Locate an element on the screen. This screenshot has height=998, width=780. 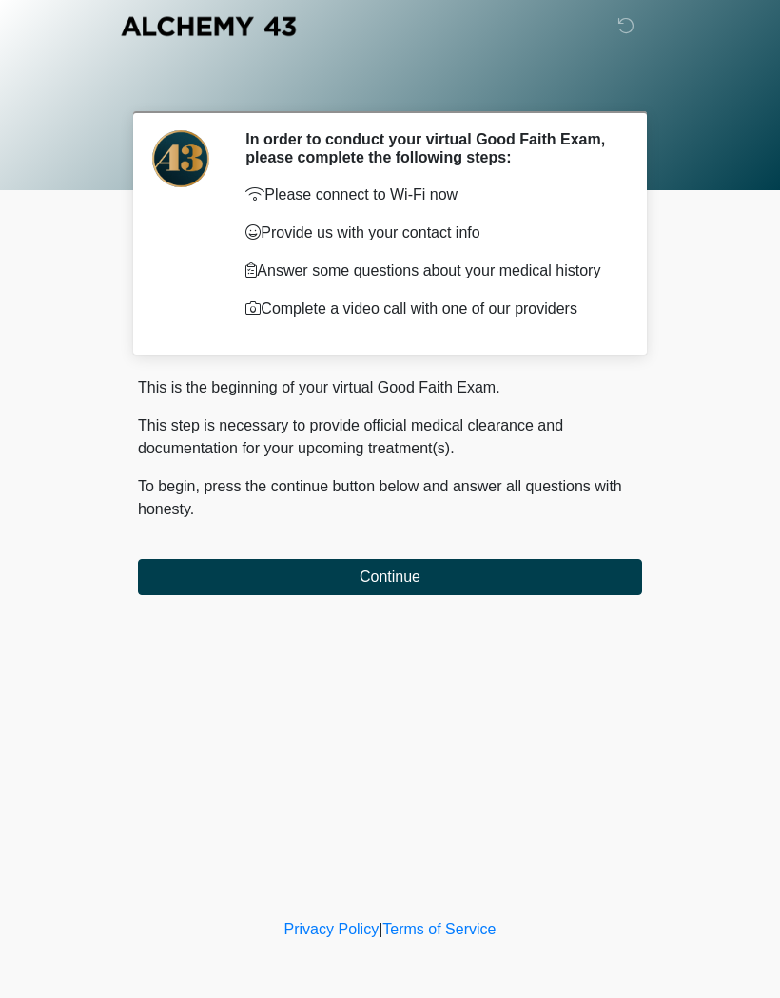
button: Continue is located at coordinates (390, 577).